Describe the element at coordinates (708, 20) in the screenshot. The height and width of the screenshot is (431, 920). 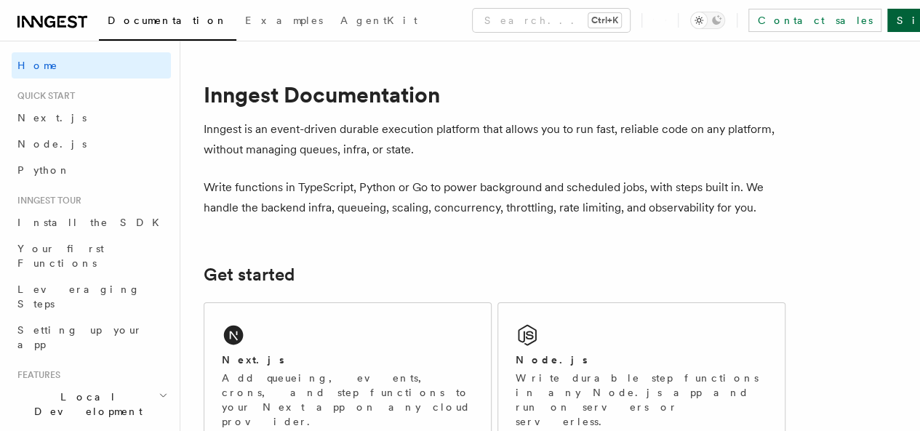
I see `button: Toggle dark mode` at that location.